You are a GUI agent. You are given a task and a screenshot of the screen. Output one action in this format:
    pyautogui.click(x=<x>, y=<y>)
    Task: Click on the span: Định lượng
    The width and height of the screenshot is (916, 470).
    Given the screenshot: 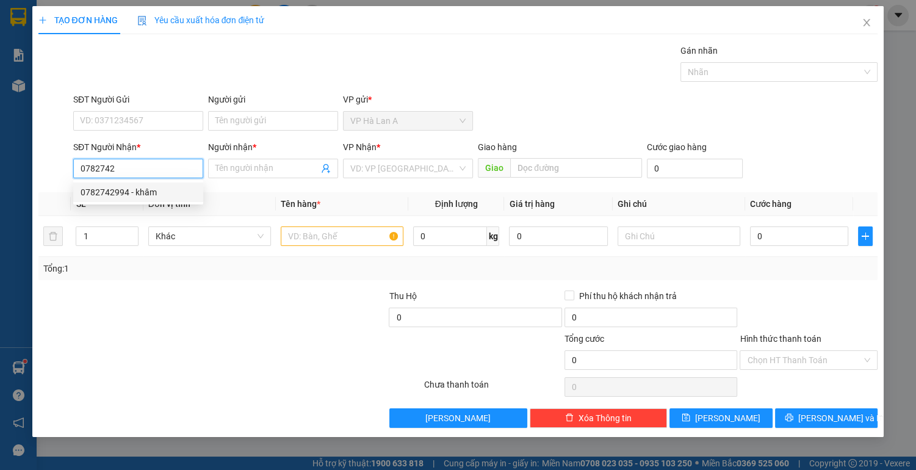 What is the action you would take?
    pyautogui.click(x=457, y=204)
    